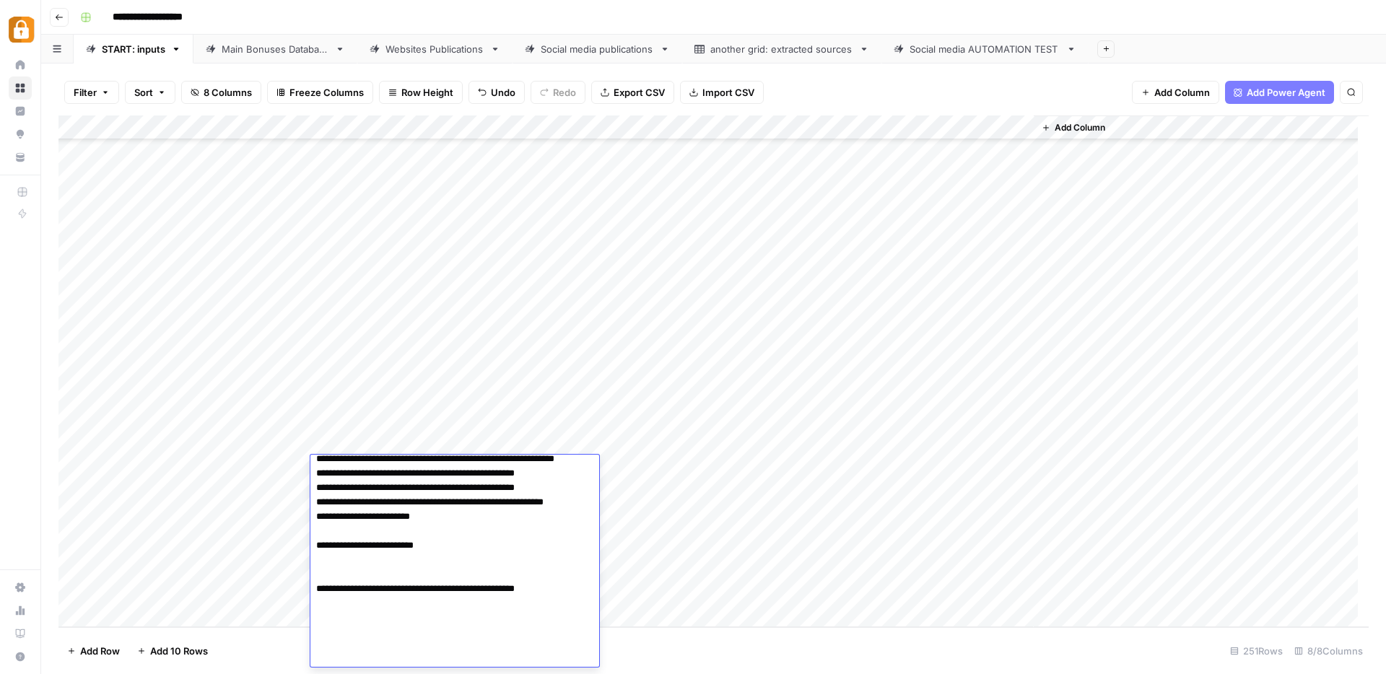  Describe the element at coordinates (92, 92) in the screenshot. I see `button: Filter` at that location.